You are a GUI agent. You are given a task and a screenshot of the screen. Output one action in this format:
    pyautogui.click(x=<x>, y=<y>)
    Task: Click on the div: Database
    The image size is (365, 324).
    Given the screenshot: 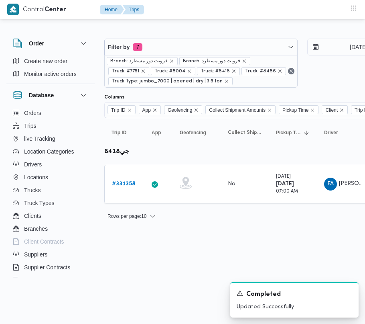 What is the action you would take?
    pyautogui.click(x=51, y=193)
    